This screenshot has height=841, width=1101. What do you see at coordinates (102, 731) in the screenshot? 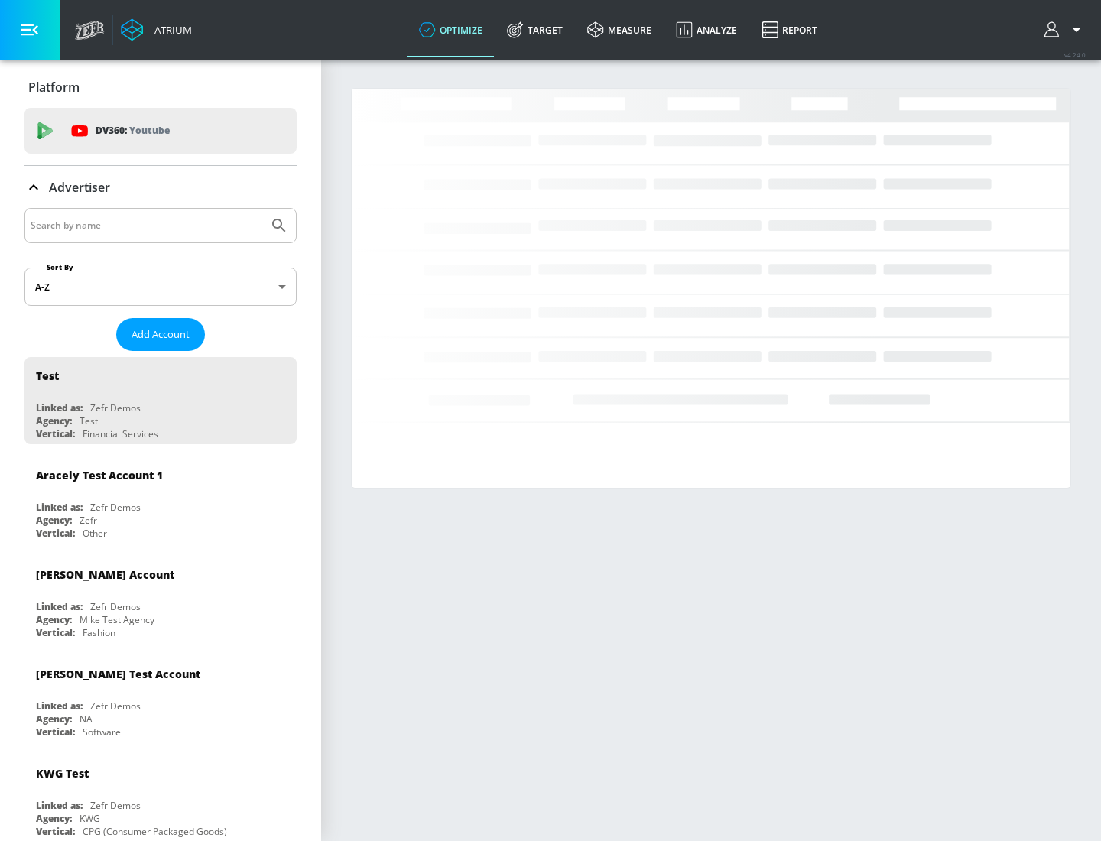
I see `div: Software` at bounding box center [102, 731].